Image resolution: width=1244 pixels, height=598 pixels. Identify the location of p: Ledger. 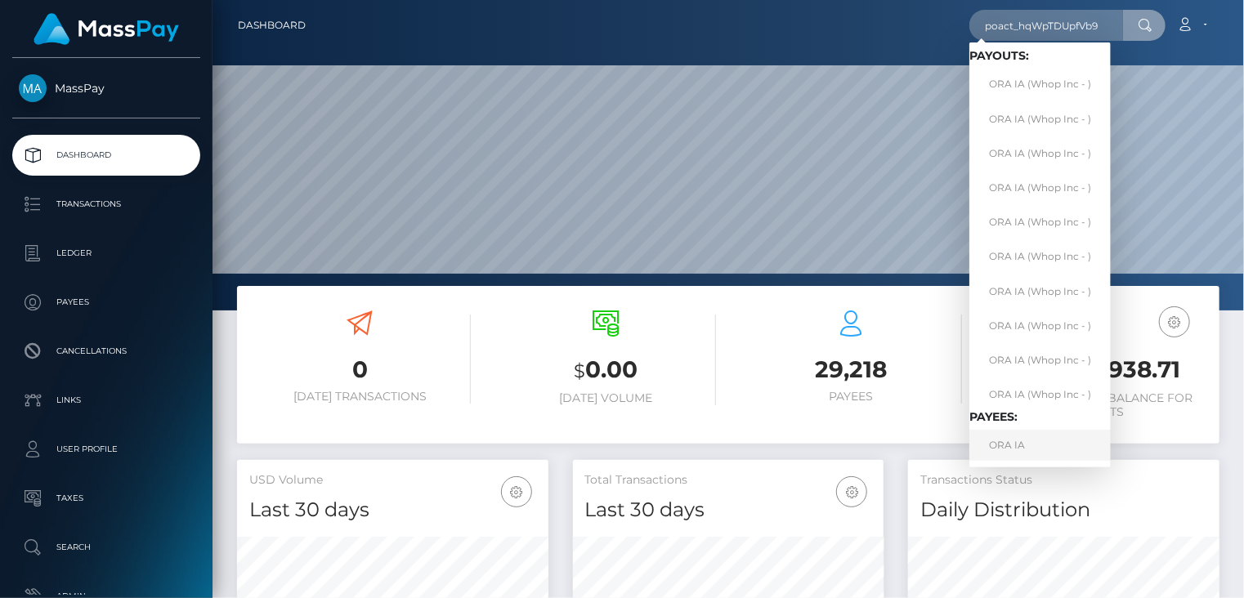
(106, 253).